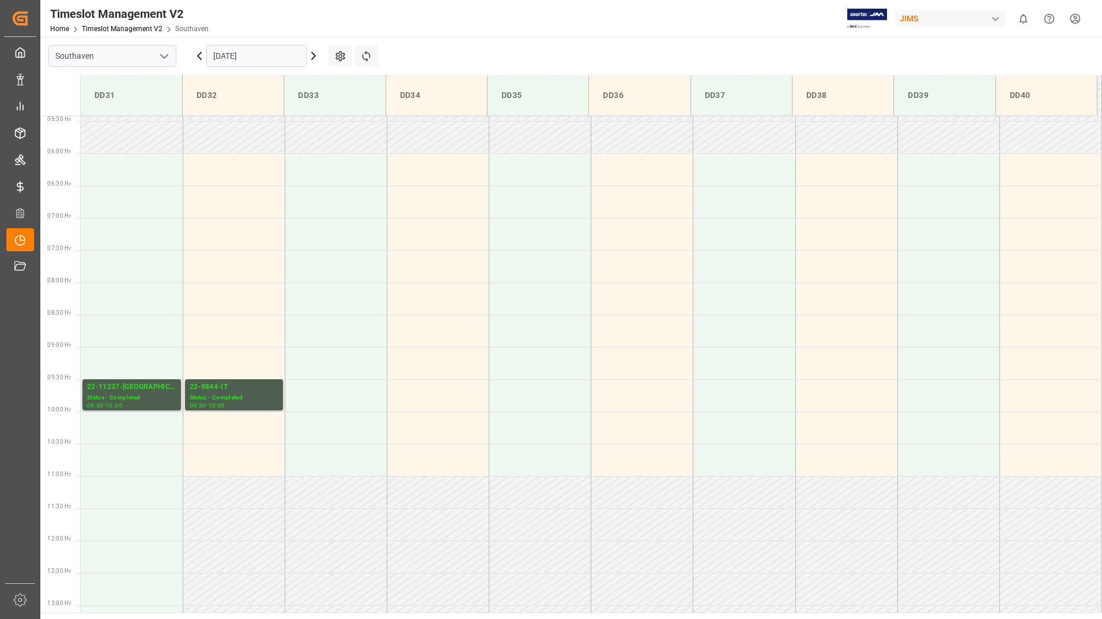 The width and height of the screenshot is (1102, 619). I want to click on span: 12:00 Hr, so click(59, 538).